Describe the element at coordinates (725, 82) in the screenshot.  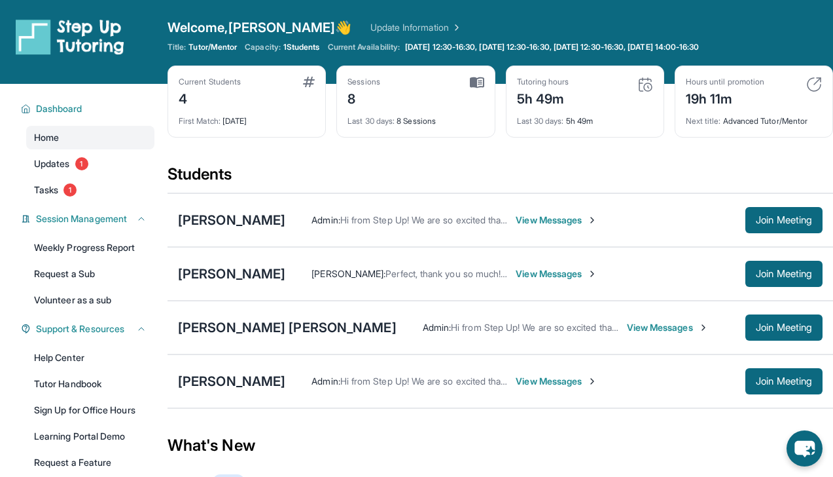
I see `div: Hours until promotion` at that location.